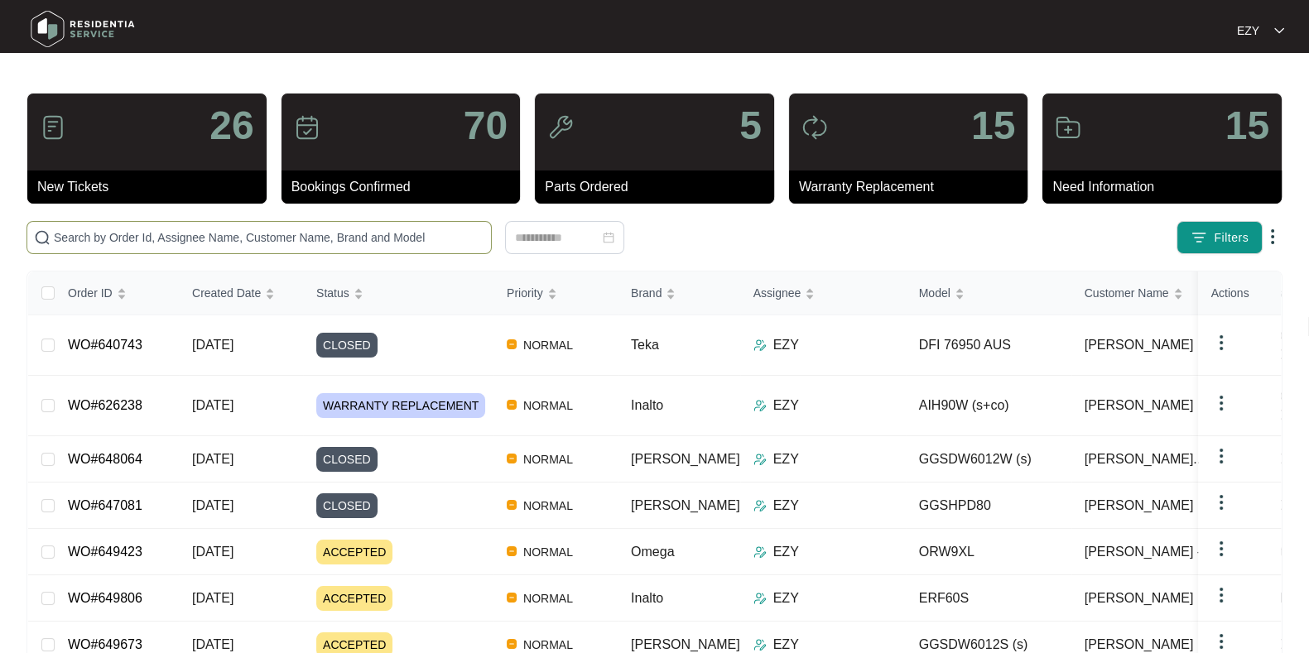  I want to click on th: Order ID, so click(117, 293).